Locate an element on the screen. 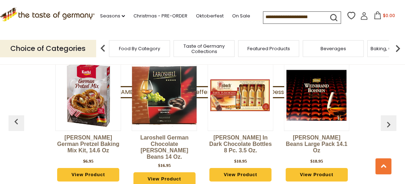  img: Boehme Brandy Beans Large Pack 14.1 oz is located at coordinates (317, 95).